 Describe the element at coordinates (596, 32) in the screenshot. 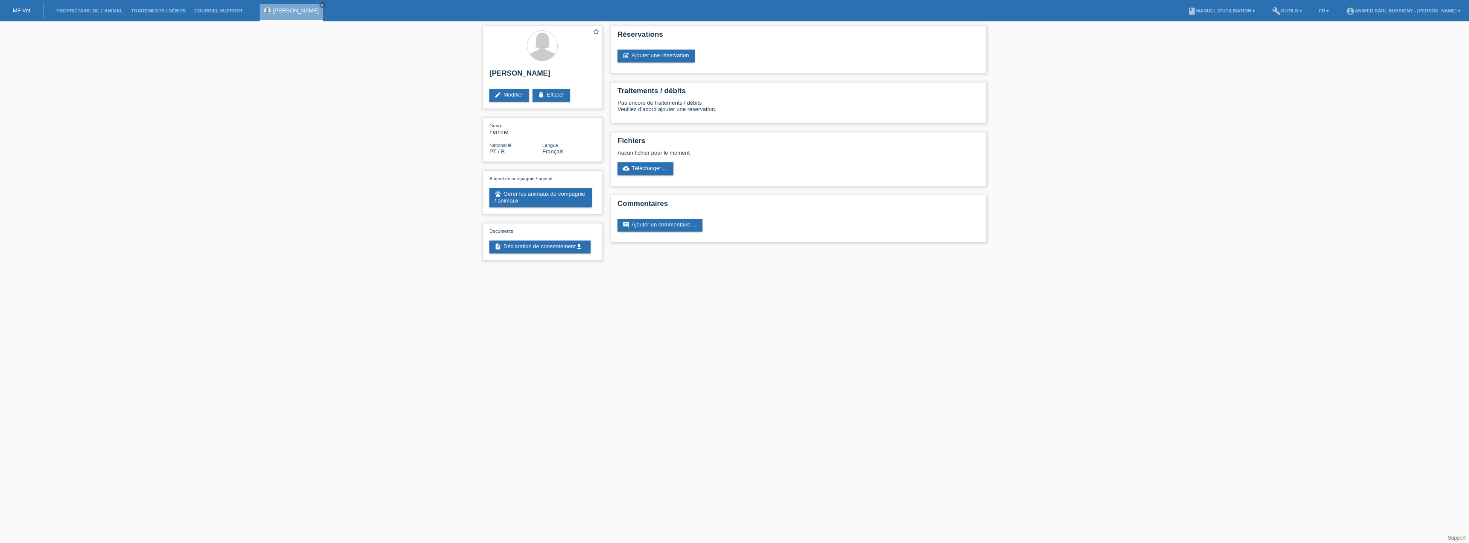

I see `a: star_border` at that location.